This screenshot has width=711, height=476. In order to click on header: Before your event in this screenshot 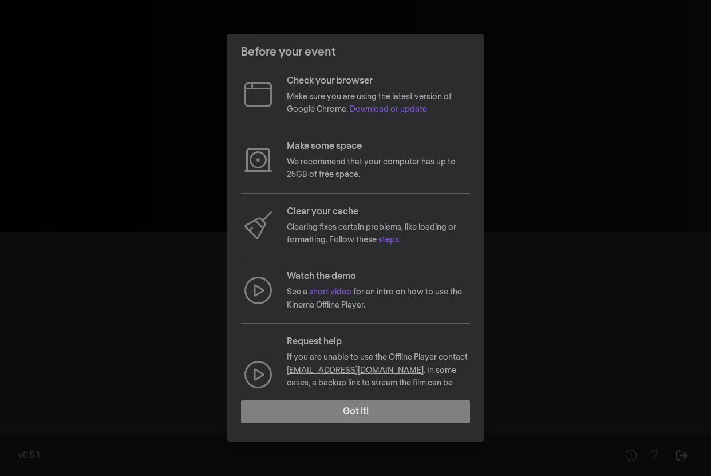, I will do `click(355, 52)`.